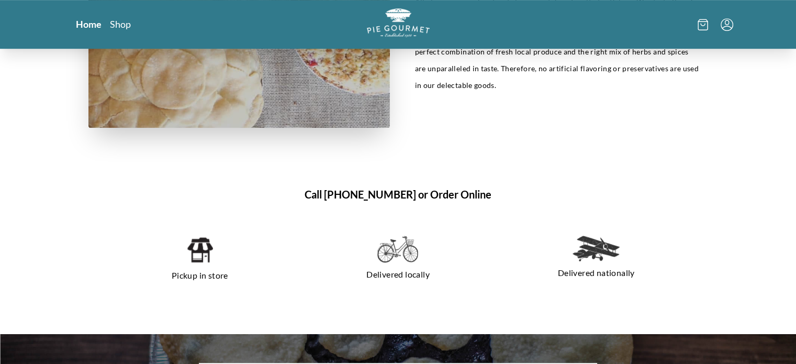  I want to click on img: pickup in store, so click(199, 250).